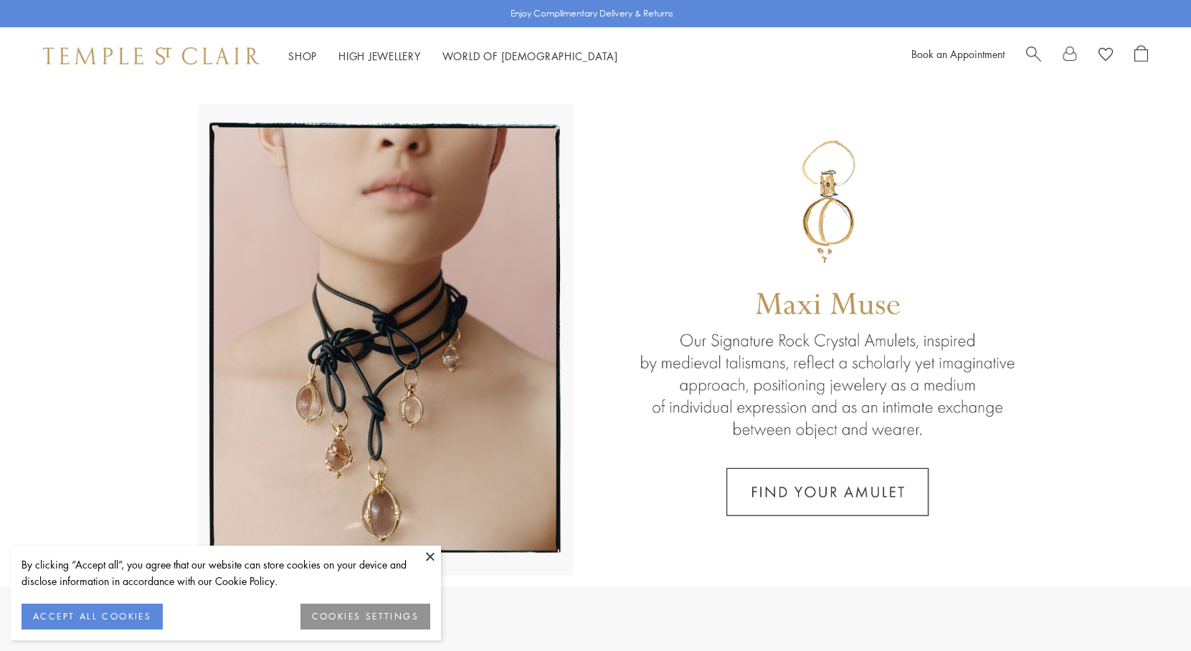 The width and height of the screenshot is (1191, 651). Describe the element at coordinates (453, 56) in the screenshot. I see `nav: Main navigation` at that location.